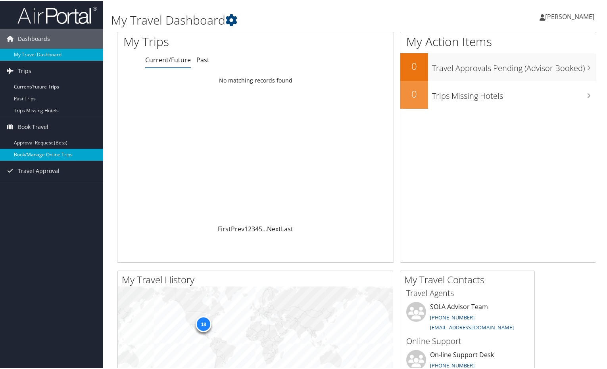 This screenshot has width=607, height=369. I want to click on a: Prev, so click(238, 228).